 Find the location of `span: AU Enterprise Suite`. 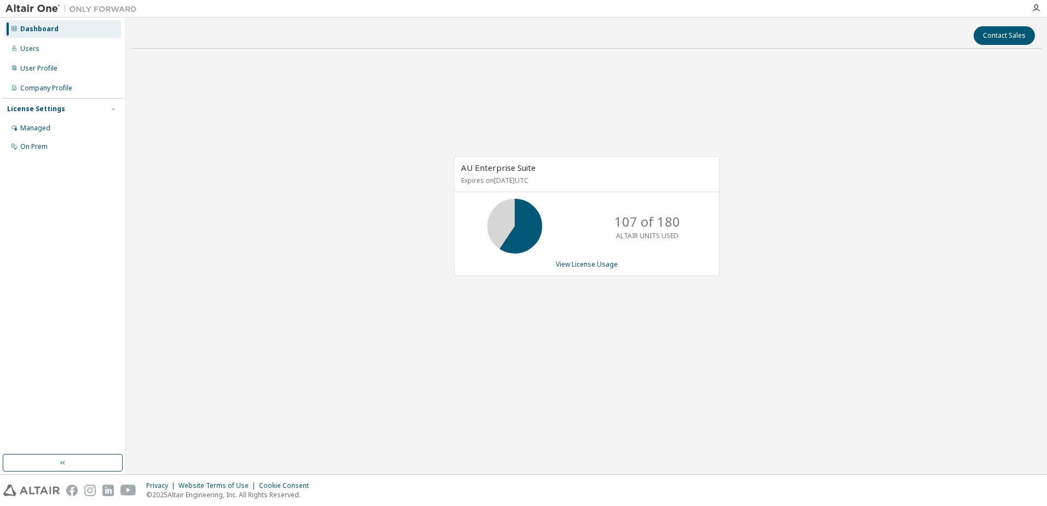

span: AU Enterprise Suite is located at coordinates (498, 168).